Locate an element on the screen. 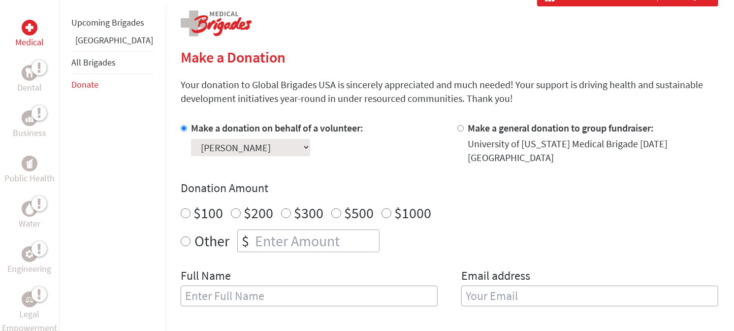 The width and height of the screenshot is (734, 331). label: Make a donation on behalf of a volunteer: is located at coordinates (277, 128).